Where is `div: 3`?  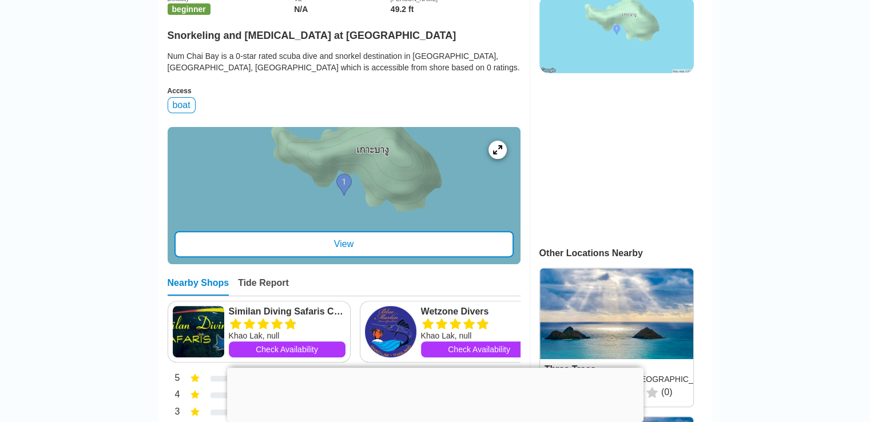
div: 3 is located at coordinates (174, 413).